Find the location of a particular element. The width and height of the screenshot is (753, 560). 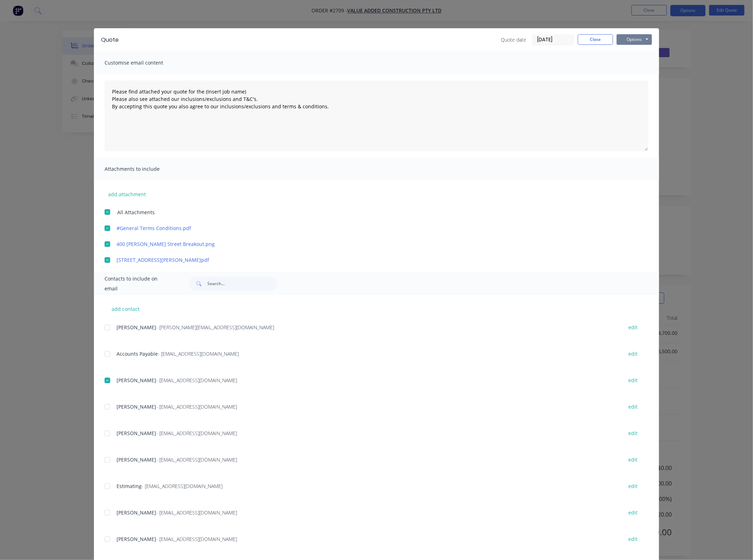

button: Close is located at coordinates (595, 40).